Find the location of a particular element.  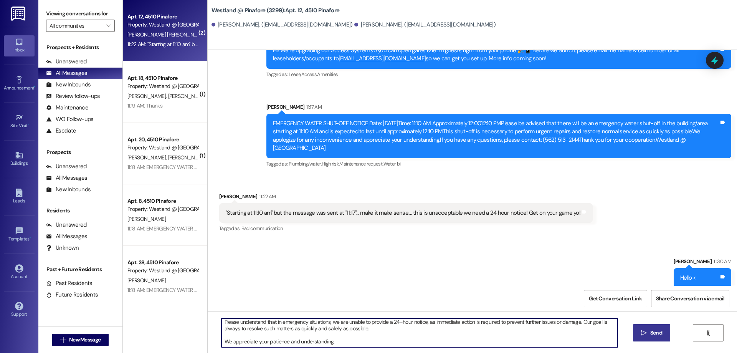

span: New Message is located at coordinates (85, 339).